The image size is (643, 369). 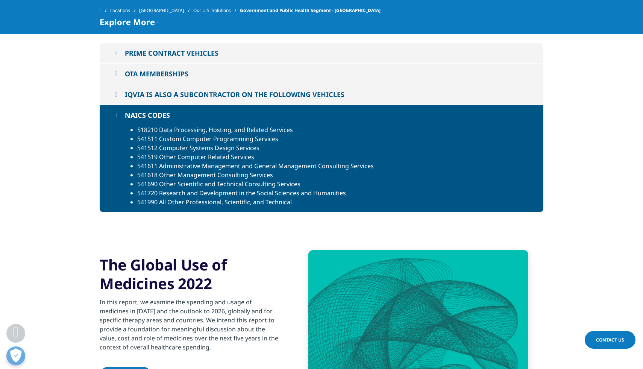 I want to click on li: 541690 Other Scientific and Technical Consulting Services, so click(x=325, y=184).